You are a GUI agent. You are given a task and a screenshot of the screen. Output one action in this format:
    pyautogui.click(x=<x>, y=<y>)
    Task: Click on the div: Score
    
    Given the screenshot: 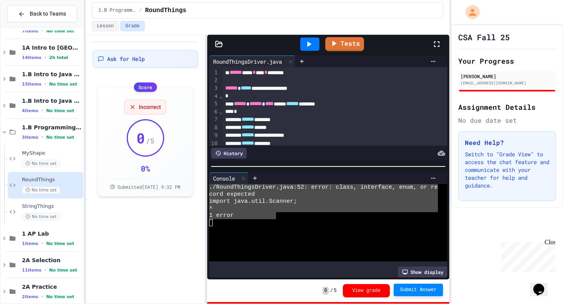 What is the action you would take?
    pyautogui.click(x=145, y=87)
    